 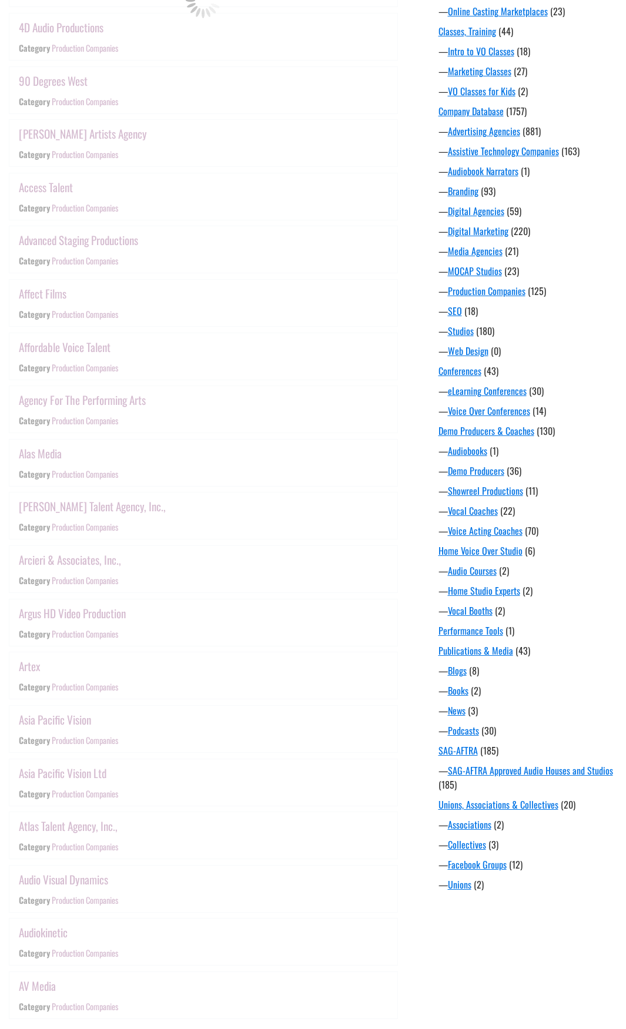 I want to click on span: (180), so click(x=485, y=331).